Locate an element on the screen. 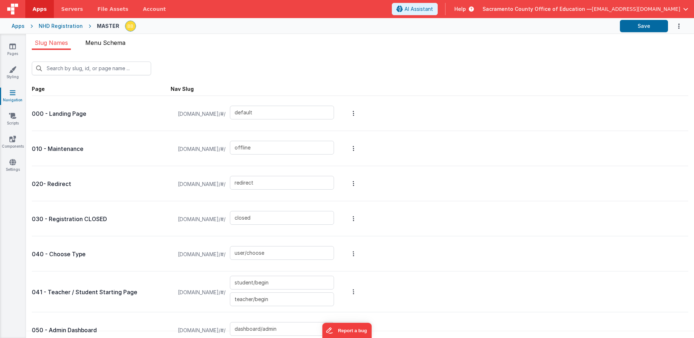 The width and height of the screenshot is (694, 338). span: Slug Names is located at coordinates (51, 43).